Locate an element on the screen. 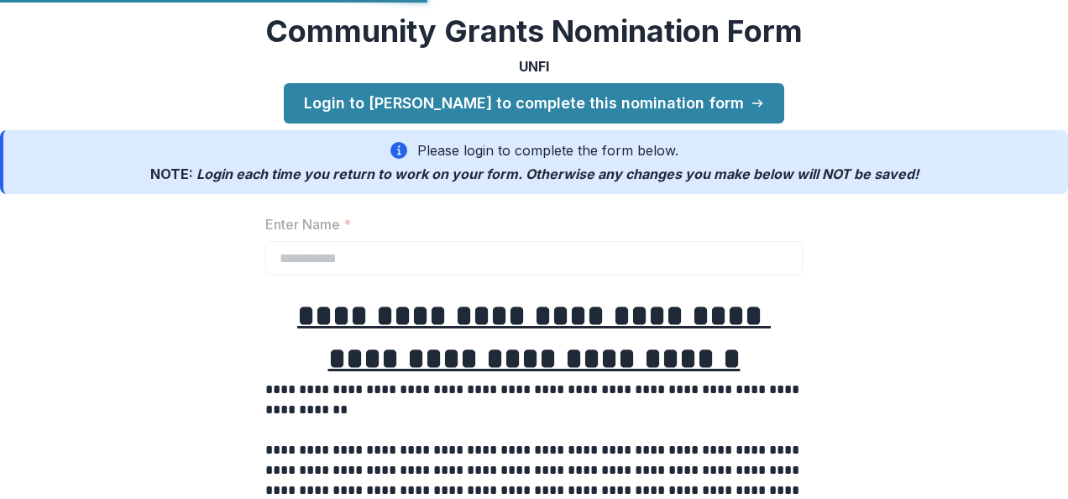  p: Please login to complete the form below. is located at coordinates (547, 150).